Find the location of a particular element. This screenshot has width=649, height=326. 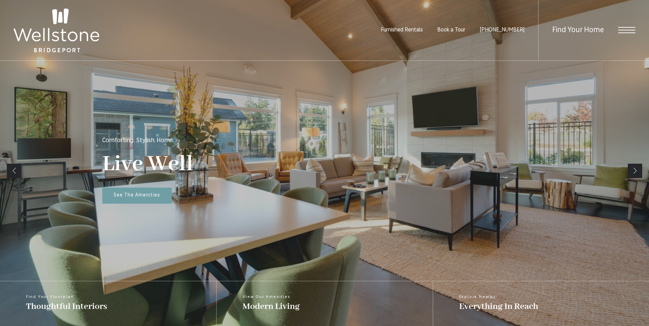

span: Furnished Rentals is located at coordinates (402, 30).